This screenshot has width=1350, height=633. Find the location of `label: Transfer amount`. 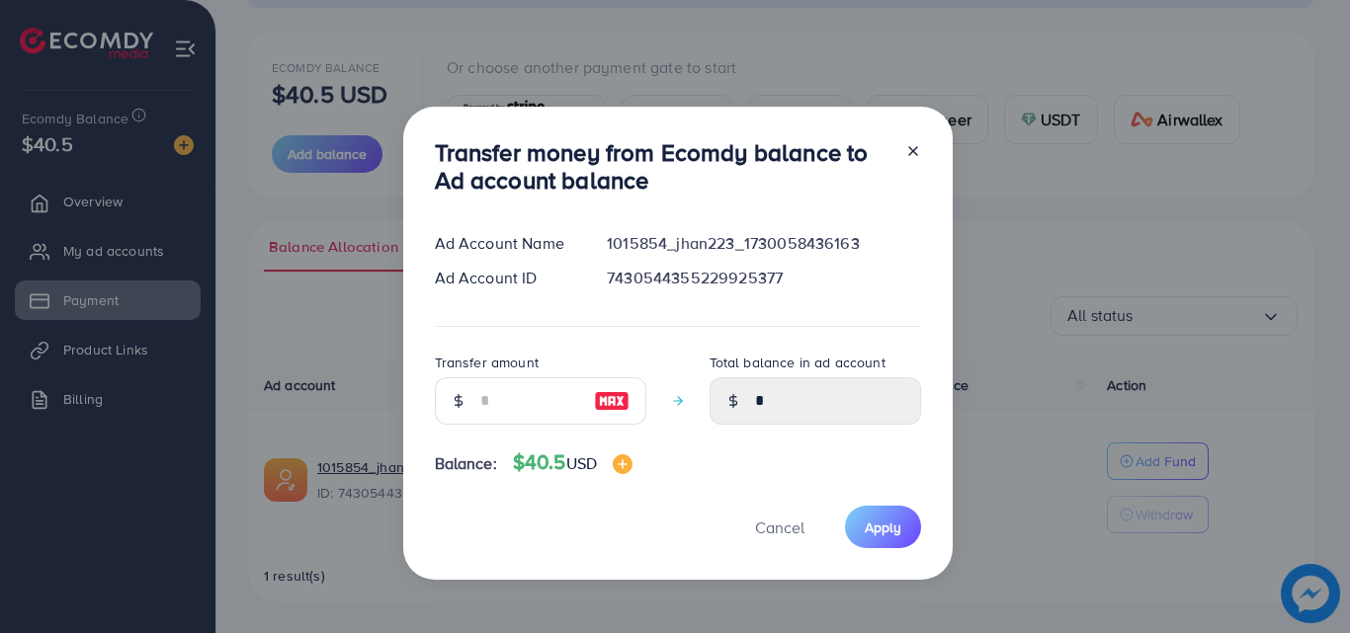

label: Transfer amount is located at coordinates (486, 363).